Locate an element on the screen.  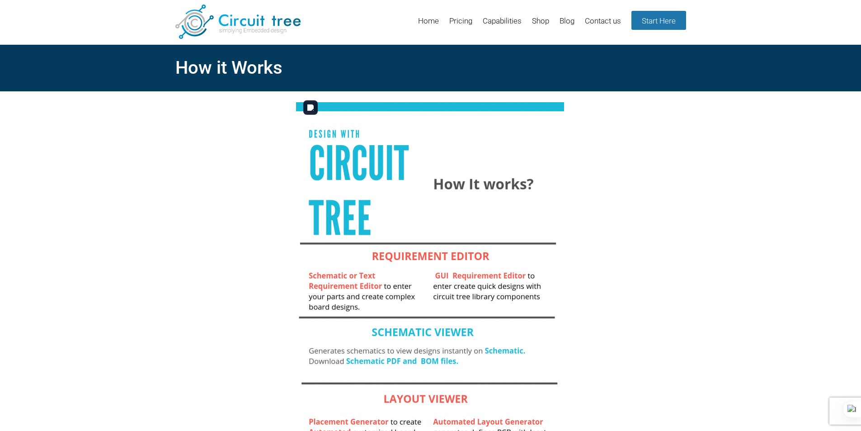
h2: How it Works is located at coordinates (431, 68).